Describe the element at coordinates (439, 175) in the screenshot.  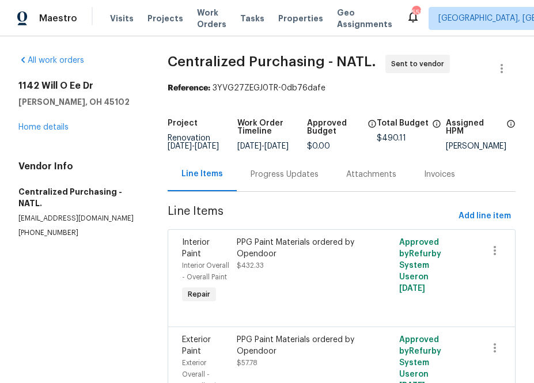
I see `div: Invoices` at that location.